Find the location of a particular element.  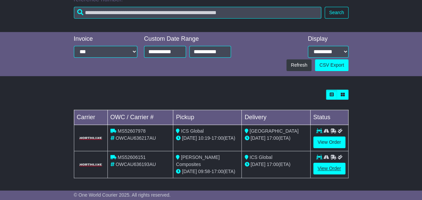

div: Custom Date Range is located at coordinates (188, 39).